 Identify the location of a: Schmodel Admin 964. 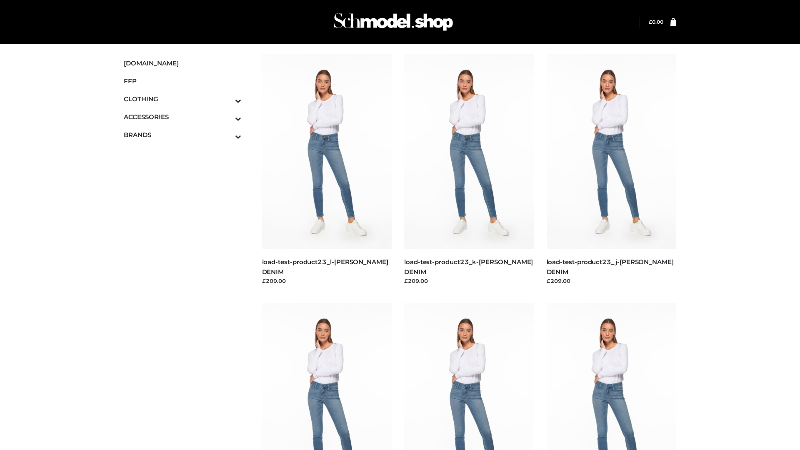
(393, 22).